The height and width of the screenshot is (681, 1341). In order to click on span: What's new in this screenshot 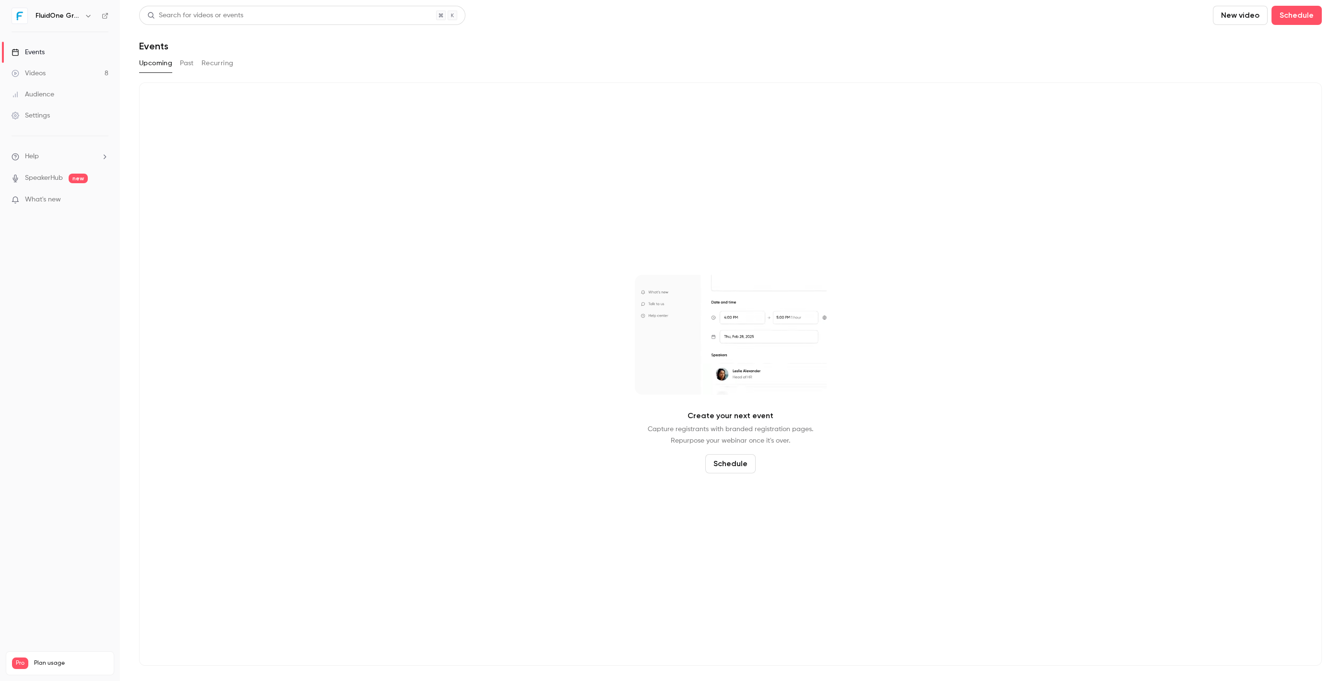, I will do `click(43, 200)`.